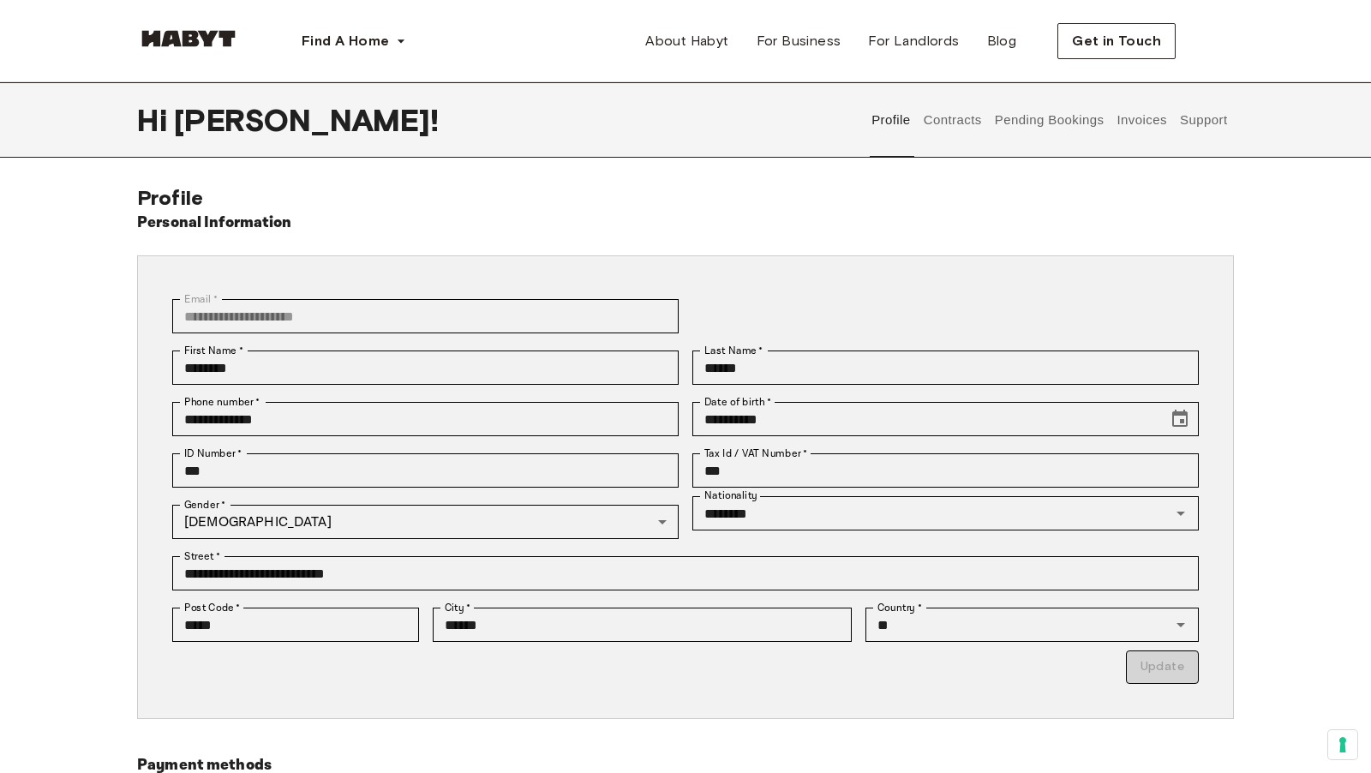 The image size is (1371, 773). Describe the element at coordinates (1142, 120) in the screenshot. I see `button: Invoices` at that location.